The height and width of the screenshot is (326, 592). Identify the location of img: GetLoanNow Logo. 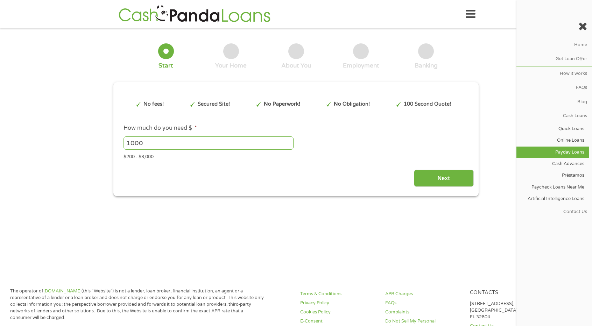
(194, 14).